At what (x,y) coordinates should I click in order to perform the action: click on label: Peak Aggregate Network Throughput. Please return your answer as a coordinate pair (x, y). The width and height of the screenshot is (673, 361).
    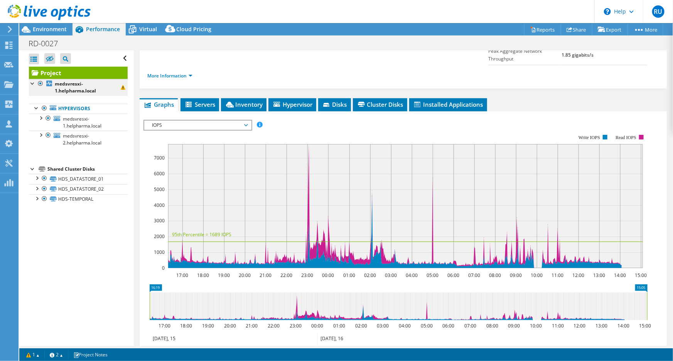
    Looking at the image, I should click on (525, 55).